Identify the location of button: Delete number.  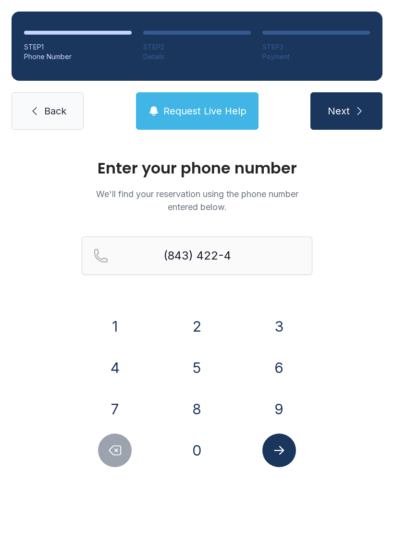
(115, 451).